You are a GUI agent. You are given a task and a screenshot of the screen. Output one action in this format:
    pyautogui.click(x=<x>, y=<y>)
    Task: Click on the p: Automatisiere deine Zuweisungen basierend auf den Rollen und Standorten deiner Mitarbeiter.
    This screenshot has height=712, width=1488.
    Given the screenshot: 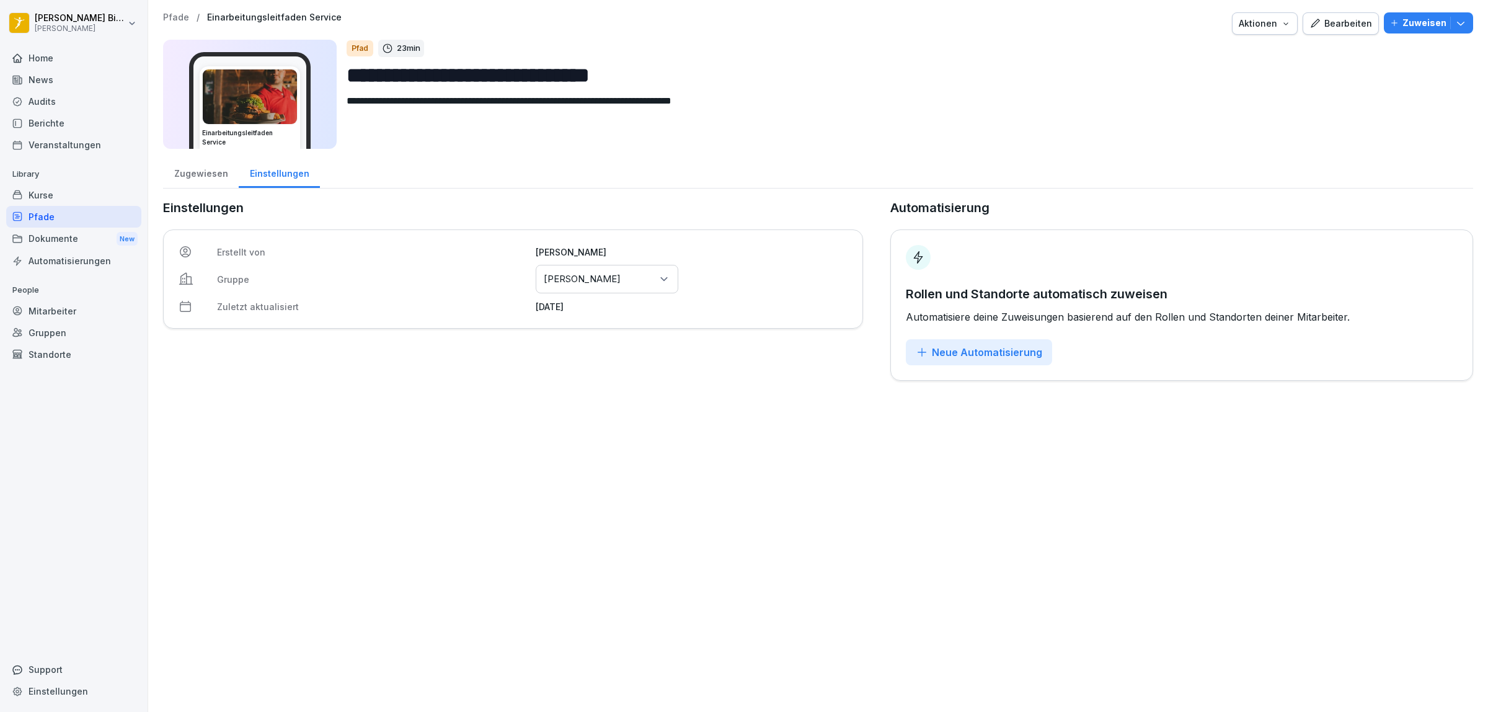 What is the action you would take?
    pyautogui.click(x=1182, y=317)
    